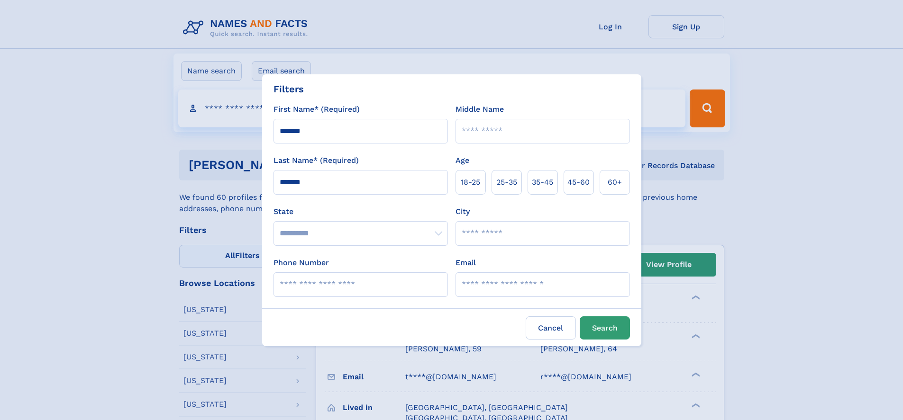 The image size is (903, 420). I want to click on span: 60+, so click(615, 182).